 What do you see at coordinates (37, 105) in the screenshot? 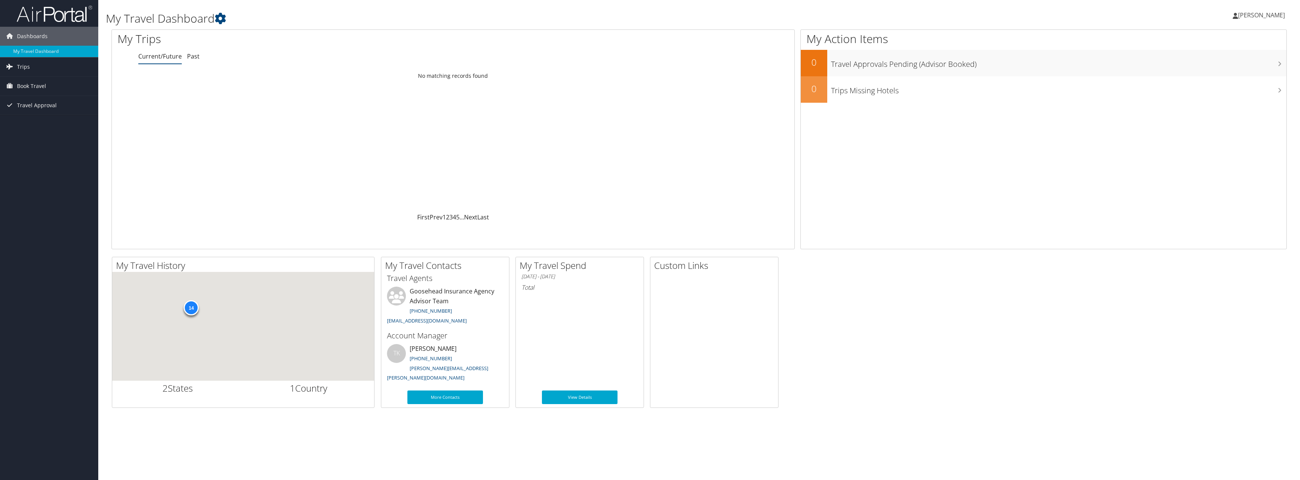
I see `span: Travel Approval` at bounding box center [37, 105].